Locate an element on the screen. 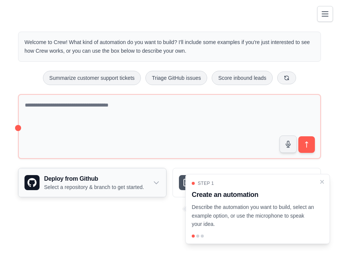 Image resolution: width=339 pixels, height=253 pixels. button: Summarize customer support tickets is located at coordinates (92, 78).